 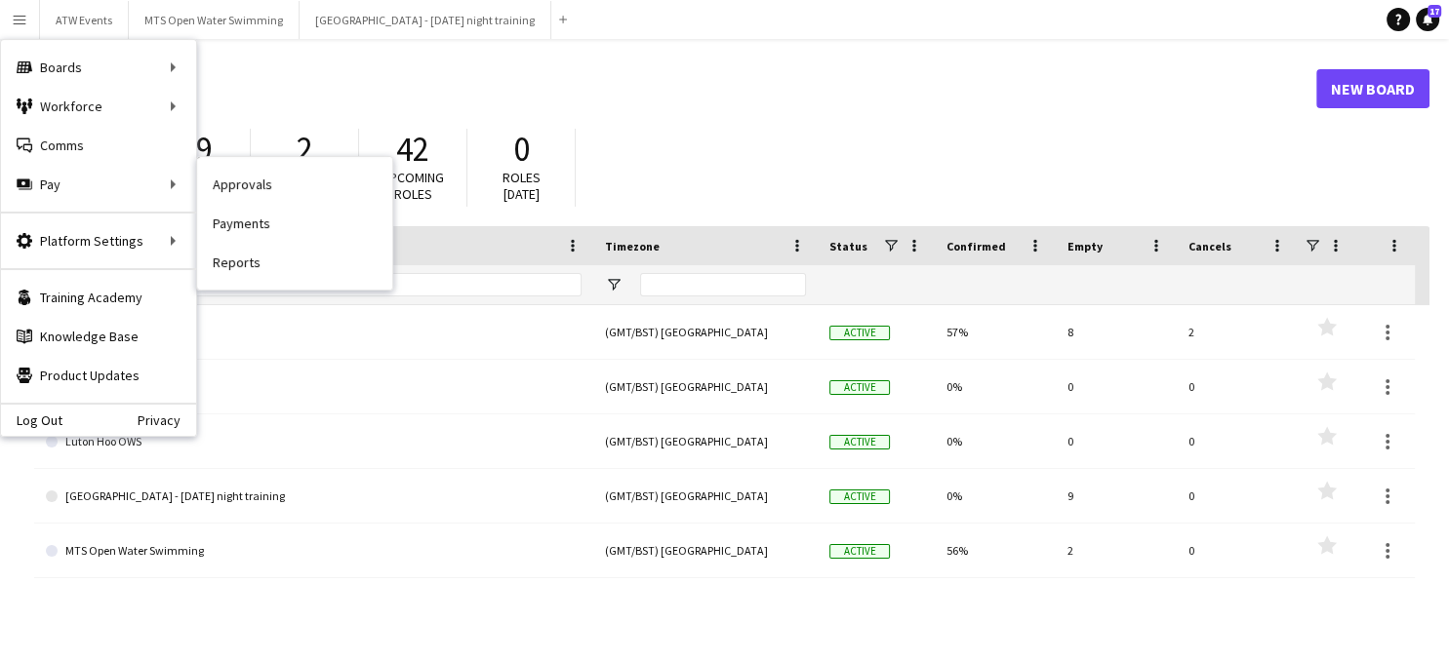 I want to click on div: Pay, so click(x=99, y=184).